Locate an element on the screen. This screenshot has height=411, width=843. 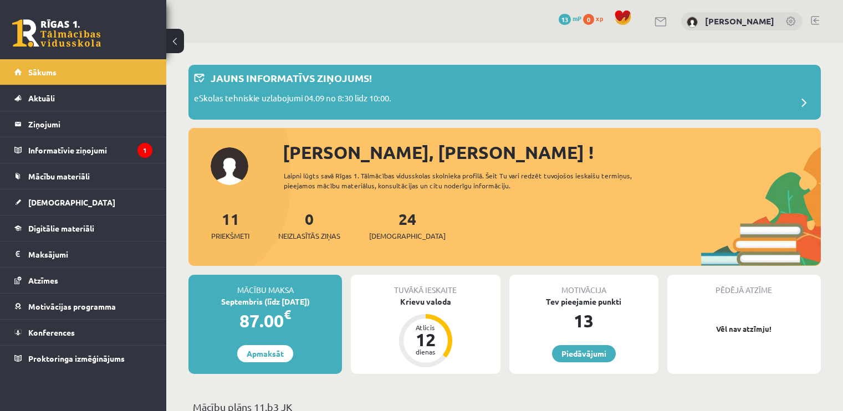
span: Motivācijas programma is located at coordinates (72, 306).